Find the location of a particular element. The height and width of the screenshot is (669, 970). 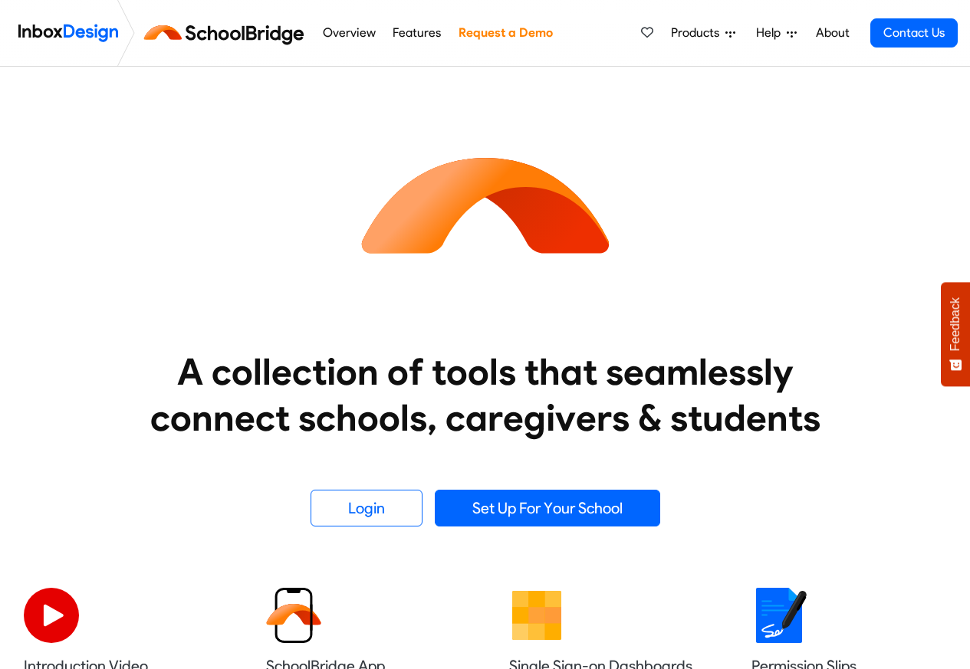

a: Features is located at coordinates (417, 33).